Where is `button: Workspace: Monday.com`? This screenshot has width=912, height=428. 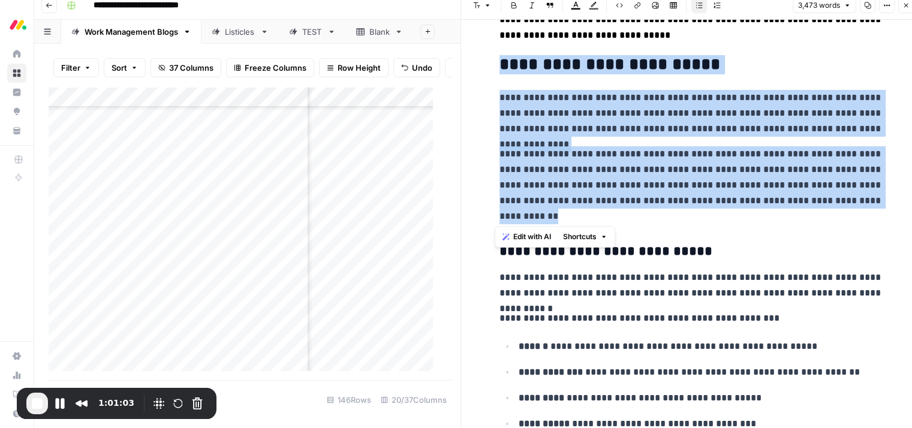 button: Workspace: Monday.com is located at coordinates (17, 25).